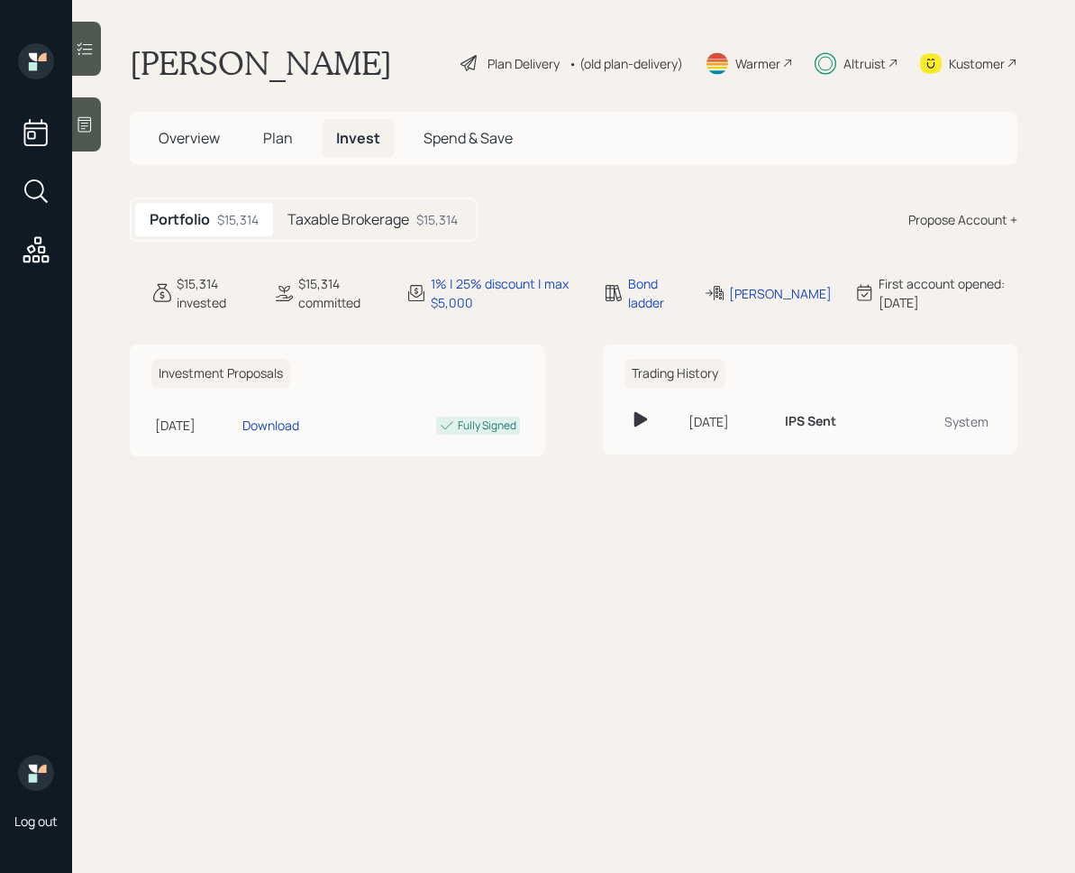 The height and width of the screenshot is (873, 1075). What do you see at coordinates (214, 293) in the screenshot?
I see `div: $15,314 invested` at bounding box center [214, 293].